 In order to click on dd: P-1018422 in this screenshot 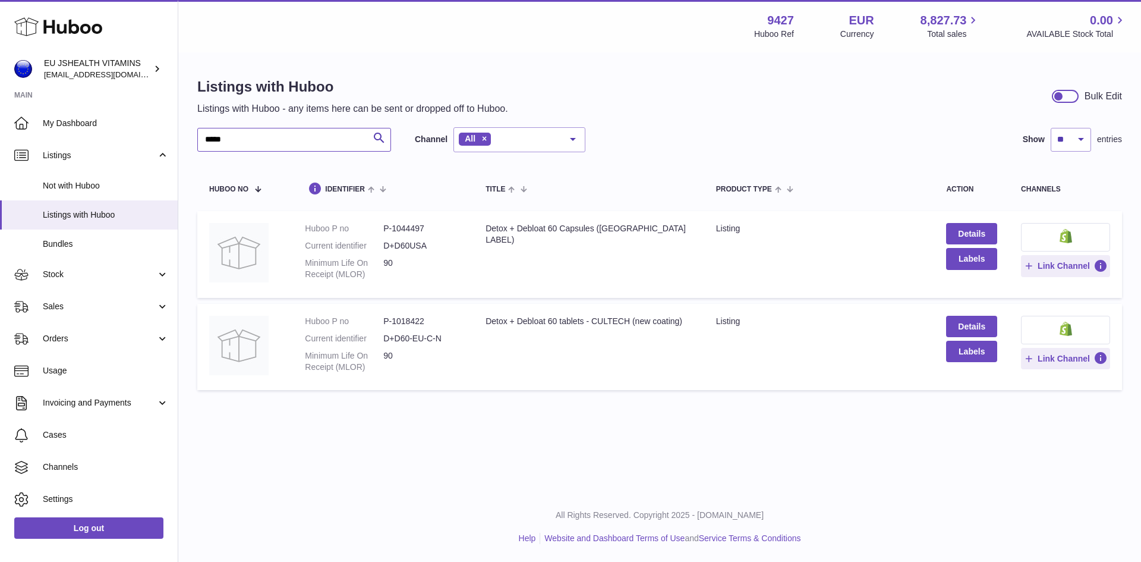, I will do `click(423, 321)`.